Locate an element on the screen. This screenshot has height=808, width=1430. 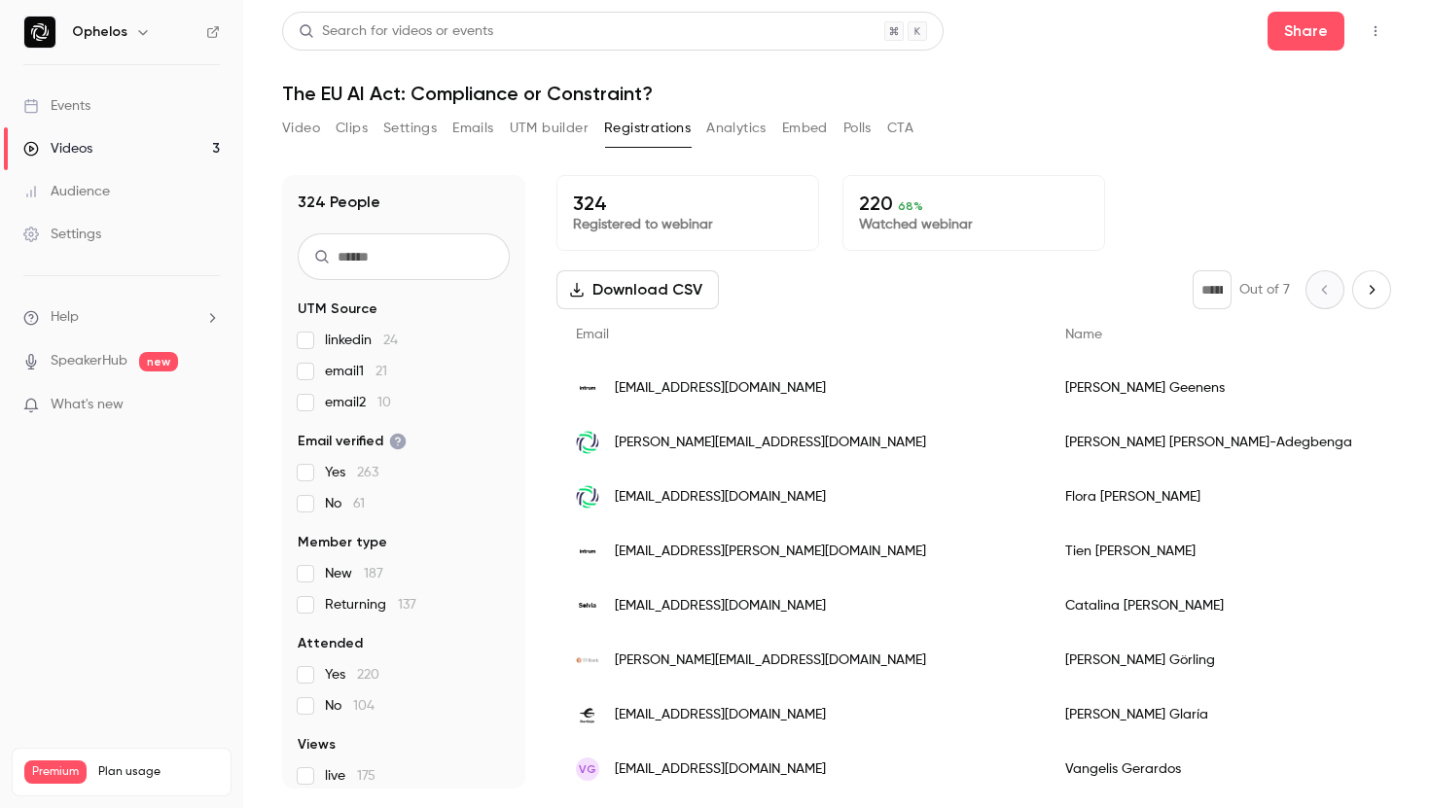
p: 324 is located at coordinates (688, 203).